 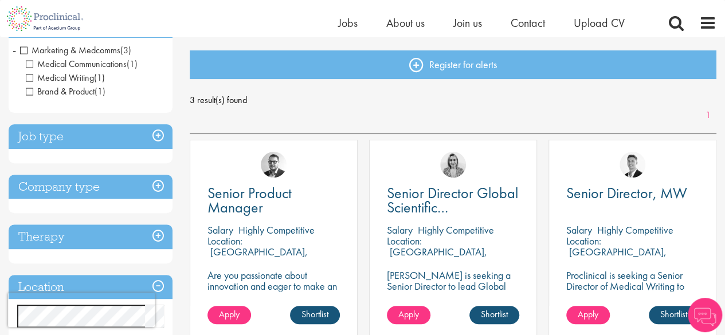 I want to click on h3: Location, so click(x=91, y=287).